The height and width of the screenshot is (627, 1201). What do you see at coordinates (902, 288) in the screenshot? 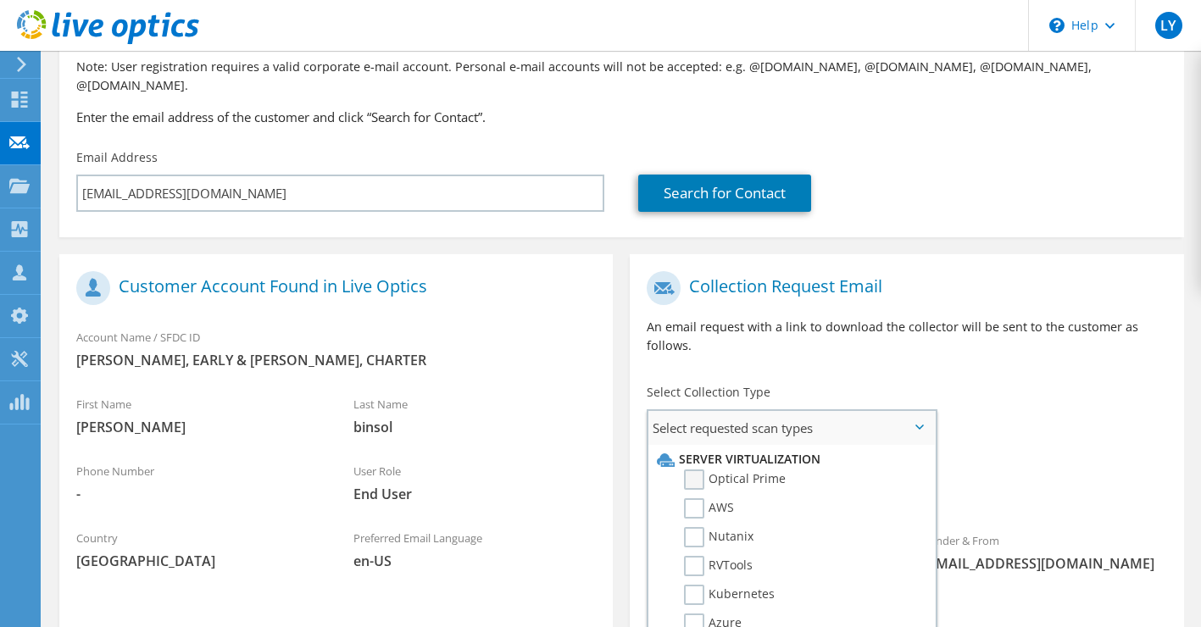
I see `h1: Collection Request Email` at bounding box center [902, 288].